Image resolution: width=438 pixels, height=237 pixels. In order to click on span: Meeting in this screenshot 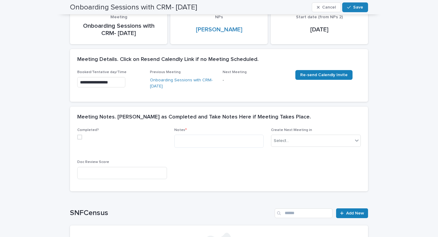, I will do `click(119, 17)`.